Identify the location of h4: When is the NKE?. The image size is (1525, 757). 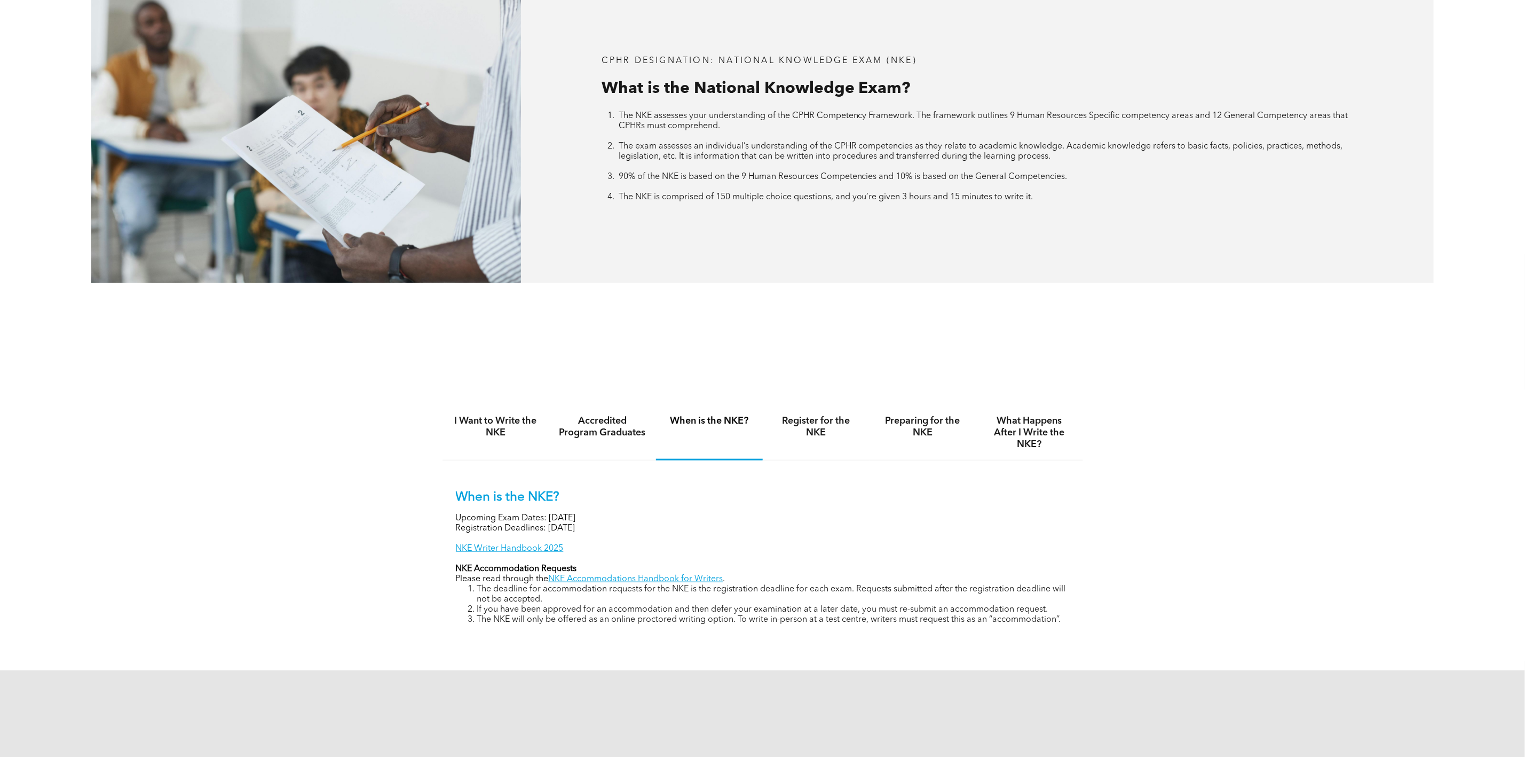
(710, 421).